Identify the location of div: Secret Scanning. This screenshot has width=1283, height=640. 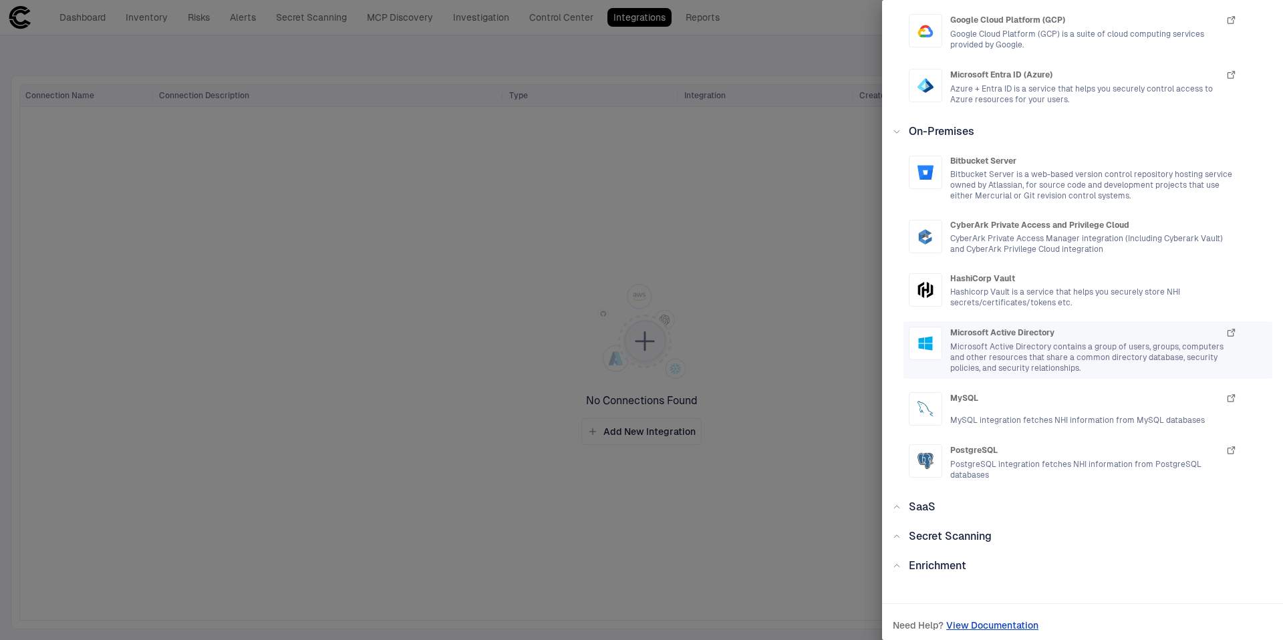
(1082, 536).